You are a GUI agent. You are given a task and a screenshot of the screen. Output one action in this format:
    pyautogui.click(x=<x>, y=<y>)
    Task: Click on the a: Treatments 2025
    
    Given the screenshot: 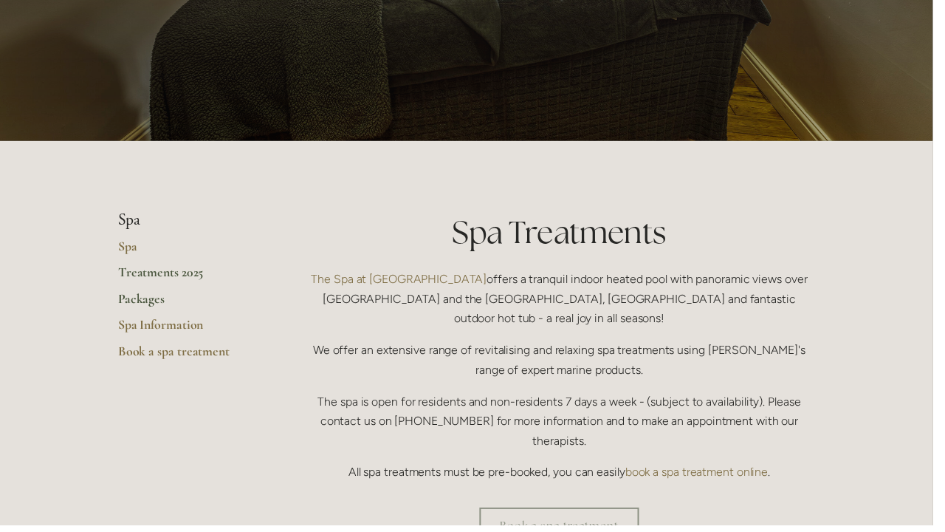 What is the action you would take?
    pyautogui.click(x=190, y=281)
    